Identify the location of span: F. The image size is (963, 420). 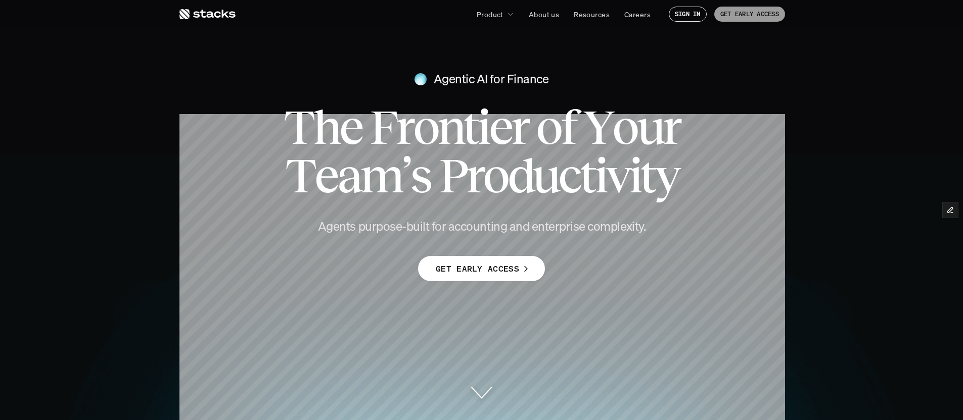
(383, 127).